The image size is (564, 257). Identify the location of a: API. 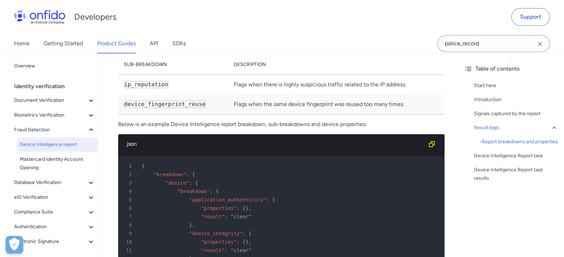
(154, 44).